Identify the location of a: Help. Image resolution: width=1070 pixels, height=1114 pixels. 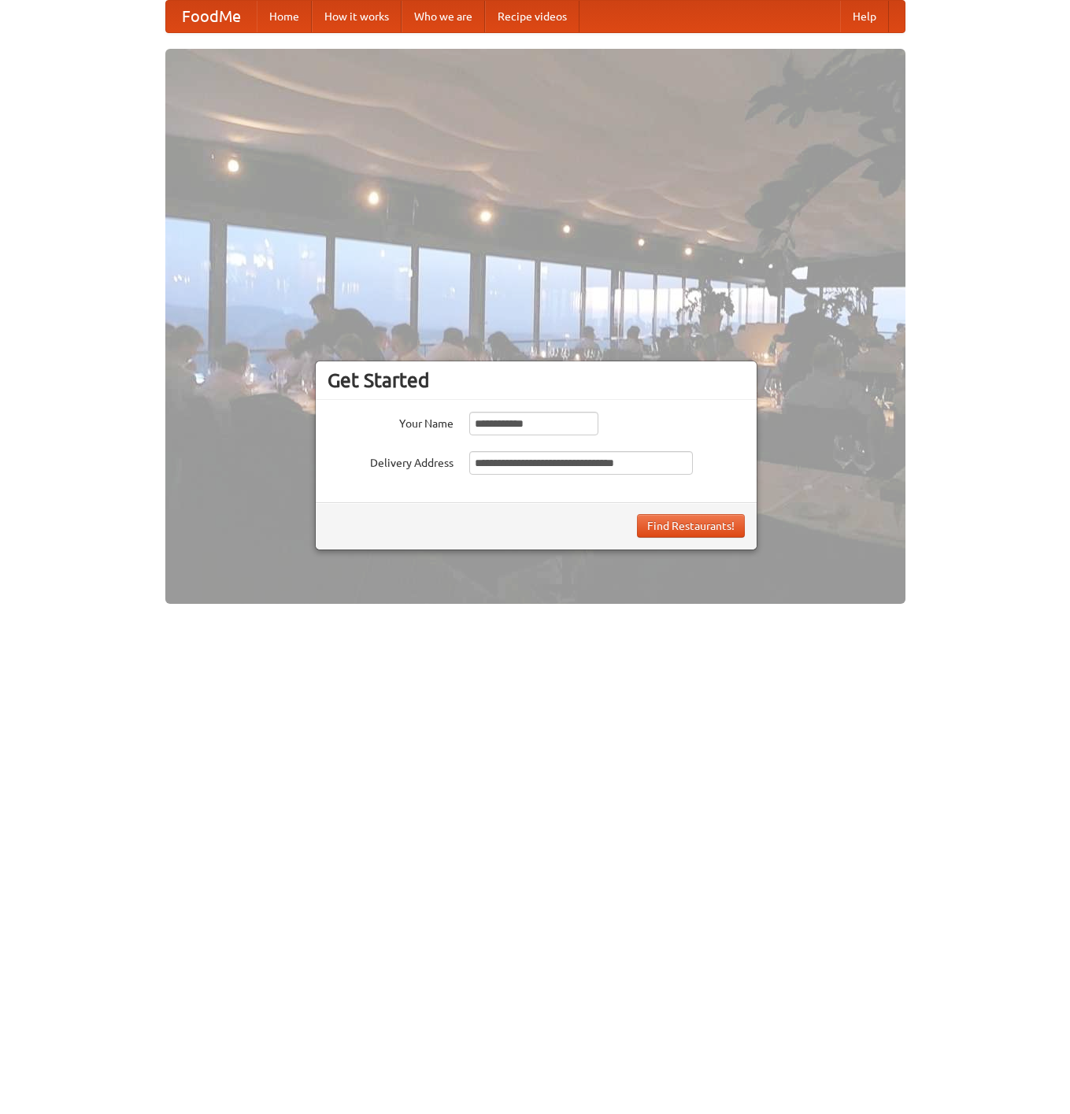
(864, 17).